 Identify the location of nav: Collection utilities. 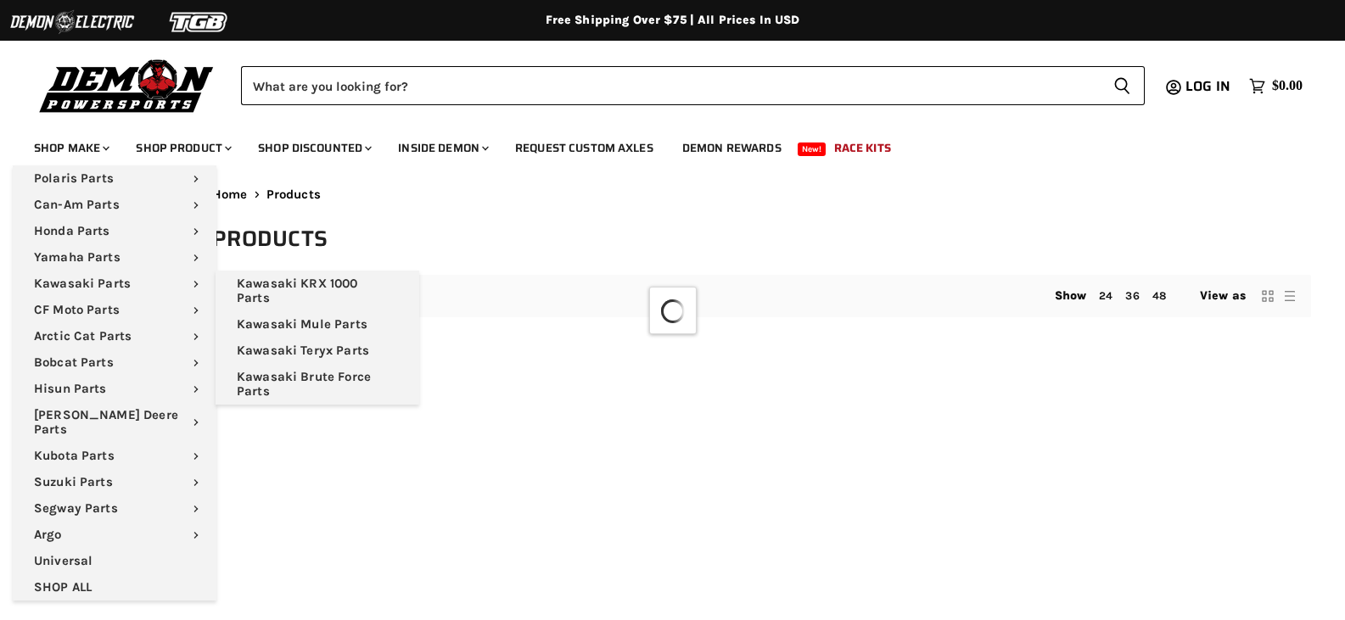
(761, 296).